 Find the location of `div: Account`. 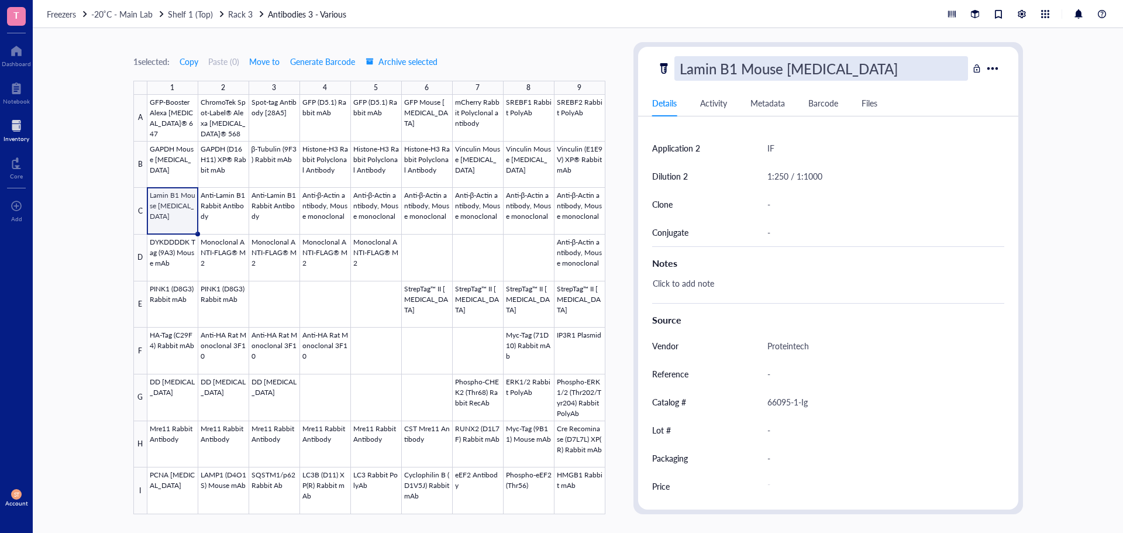

div: Account is located at coordinates (16, 503).